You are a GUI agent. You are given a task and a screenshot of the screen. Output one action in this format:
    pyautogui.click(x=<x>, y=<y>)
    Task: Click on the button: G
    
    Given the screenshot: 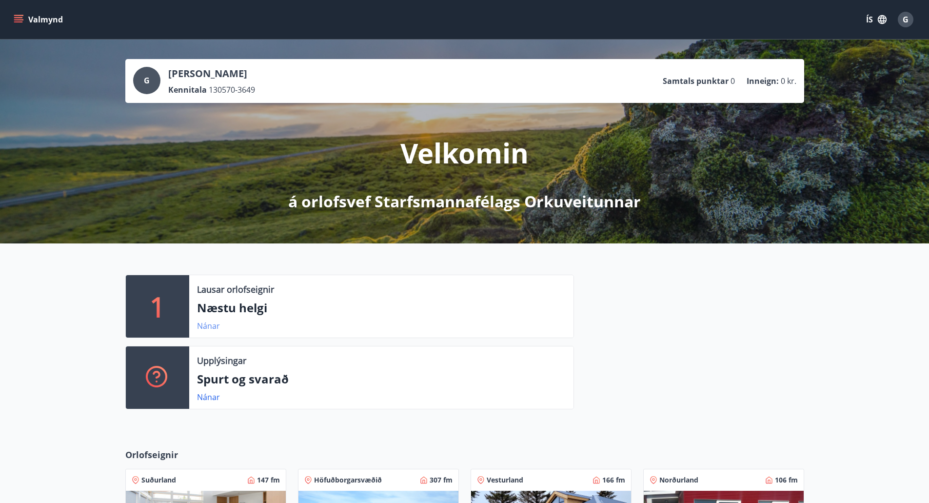 What is the action you would take?
    pyautogui.click(x=905, y=19)
    